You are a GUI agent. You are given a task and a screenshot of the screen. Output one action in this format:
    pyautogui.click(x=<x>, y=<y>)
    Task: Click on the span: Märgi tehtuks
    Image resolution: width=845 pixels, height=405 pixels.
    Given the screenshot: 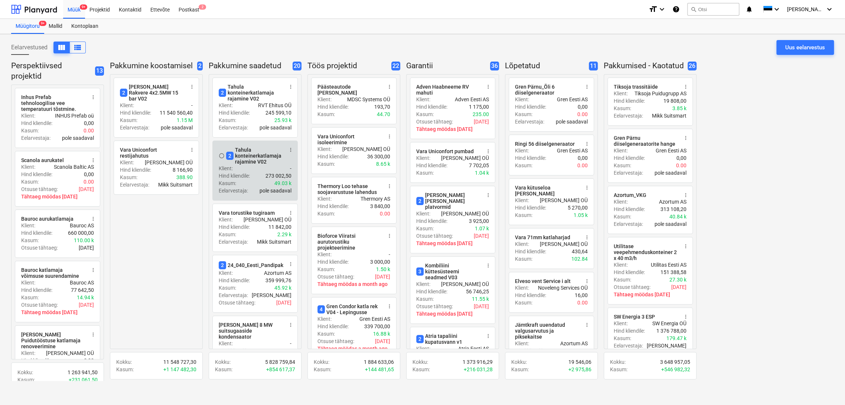 What is the action you would take?
    pyautogui.click(x=222, y=156)
    